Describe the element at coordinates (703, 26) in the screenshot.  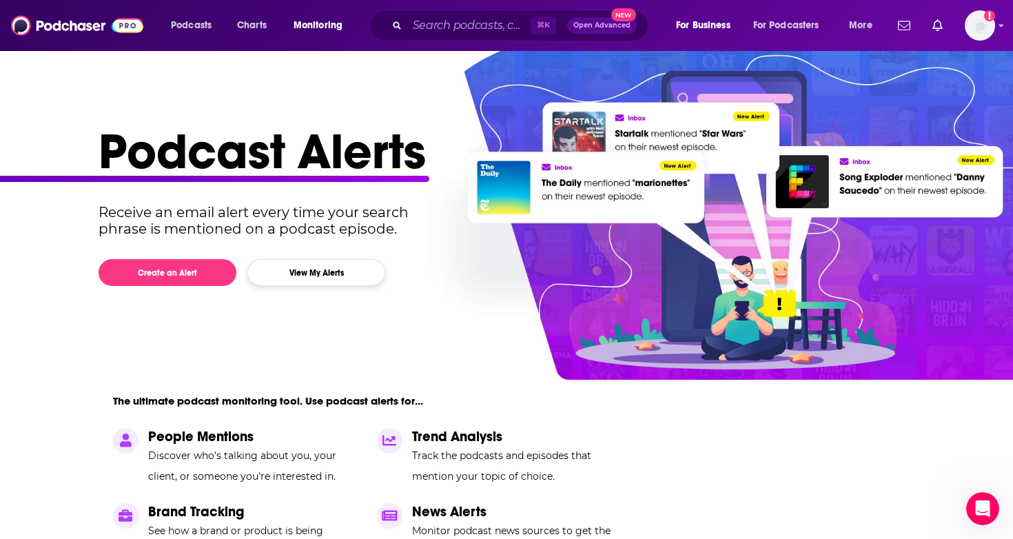
I see `span: For Business` at that location.